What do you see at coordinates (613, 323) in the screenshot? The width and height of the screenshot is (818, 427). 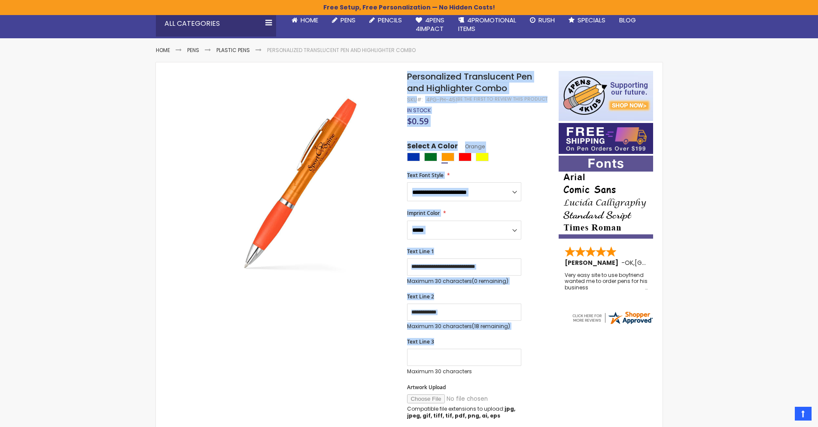 I see `a: 4pens.com certificate URL` at bounding box center [613, 323].